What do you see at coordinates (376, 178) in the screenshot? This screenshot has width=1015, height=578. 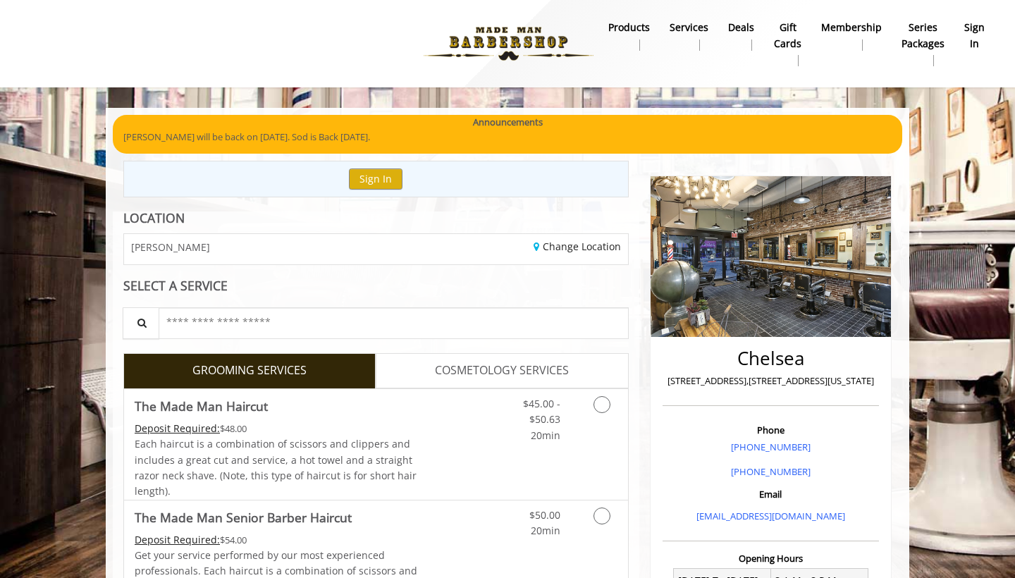 I see `button: Sign In` at bounding box center [376, 178].